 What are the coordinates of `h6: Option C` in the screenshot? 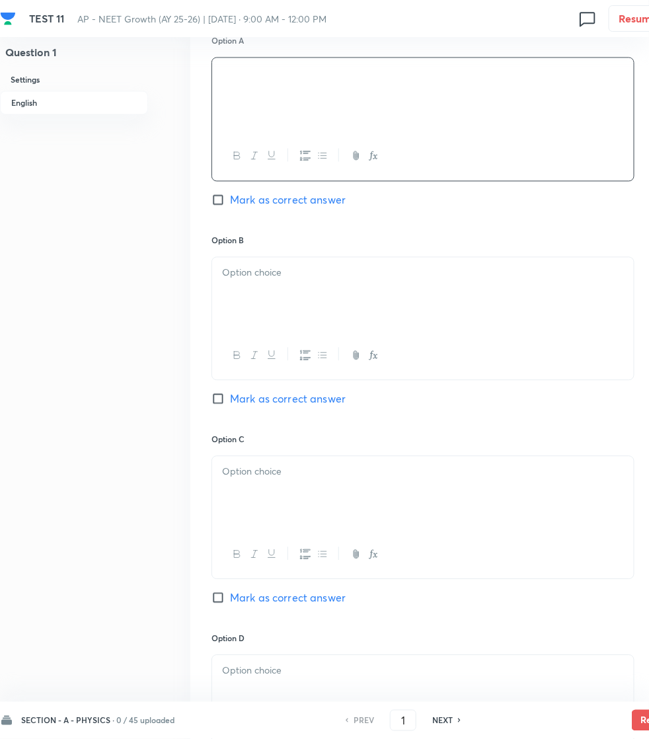 It's located at (423, 439).